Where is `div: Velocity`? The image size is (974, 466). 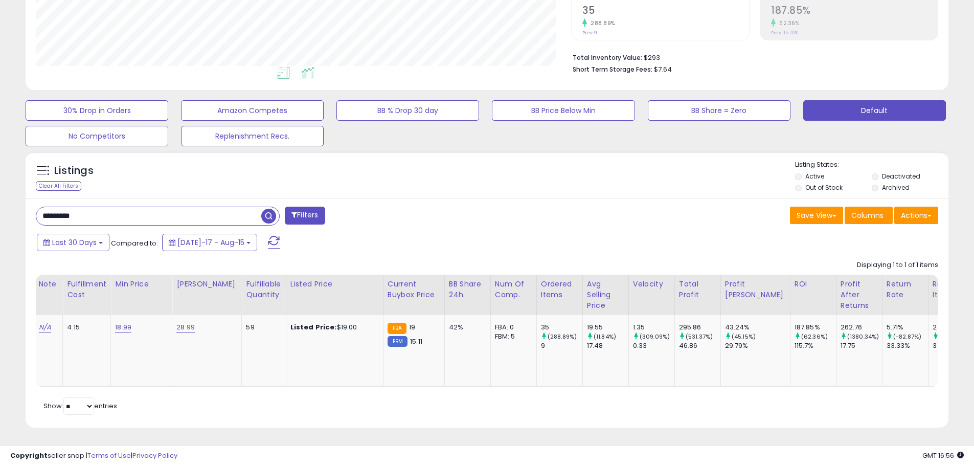
div: Velocity is located at coordinates (652, 284).